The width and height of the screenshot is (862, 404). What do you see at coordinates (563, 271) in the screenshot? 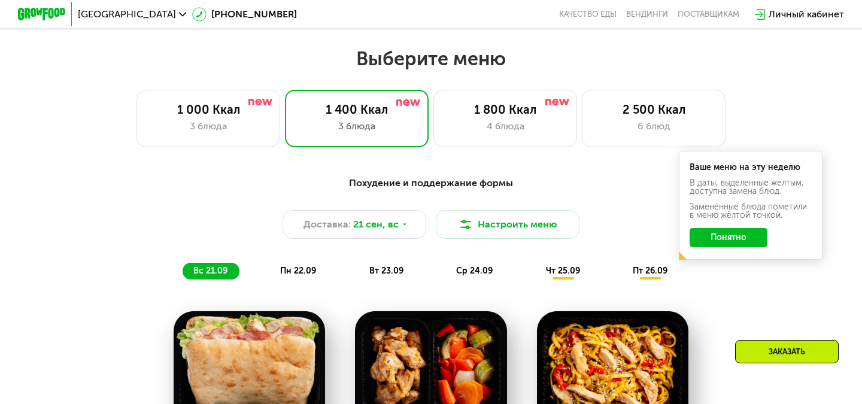
I see `span: чт 25.09` at bounding box center [563, 271].